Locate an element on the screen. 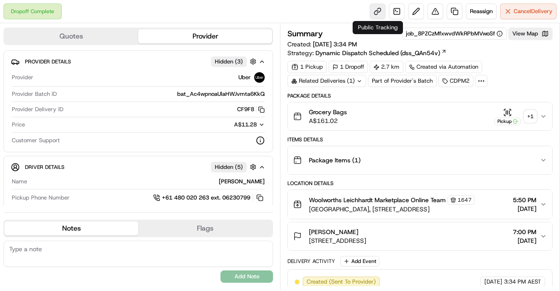 This screenshot has height=291, width=560. button: Hidden (3) is located at coordinates (235, 61).